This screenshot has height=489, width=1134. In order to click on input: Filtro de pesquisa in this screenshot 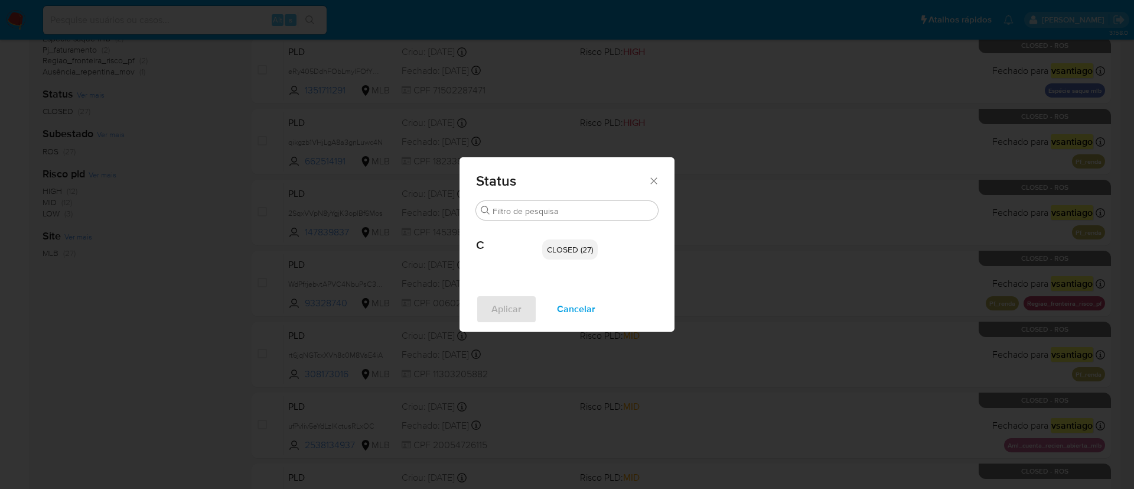, I will do `click(573, 211)`.